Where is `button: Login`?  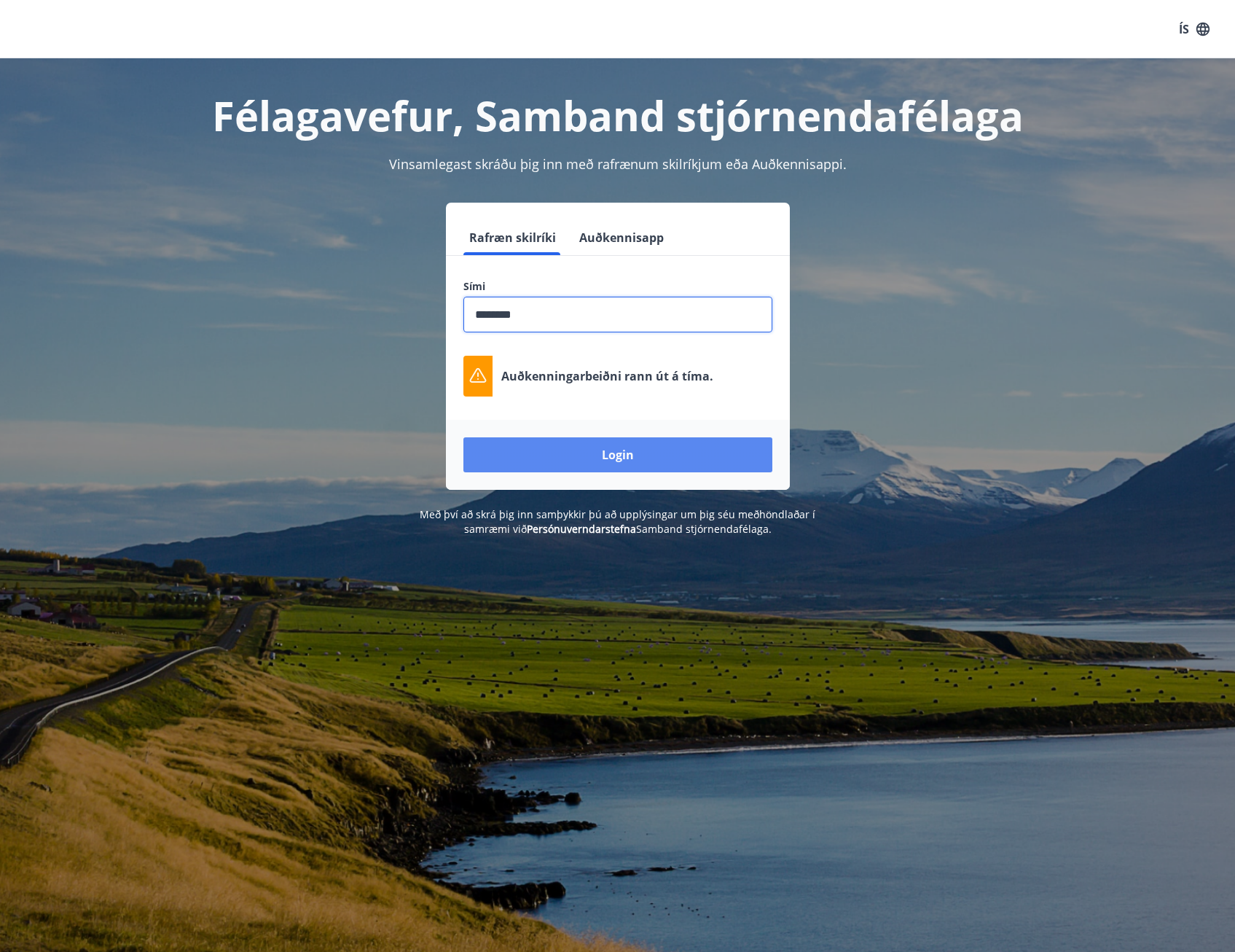 button: Login is located at coordinates (618, 455).